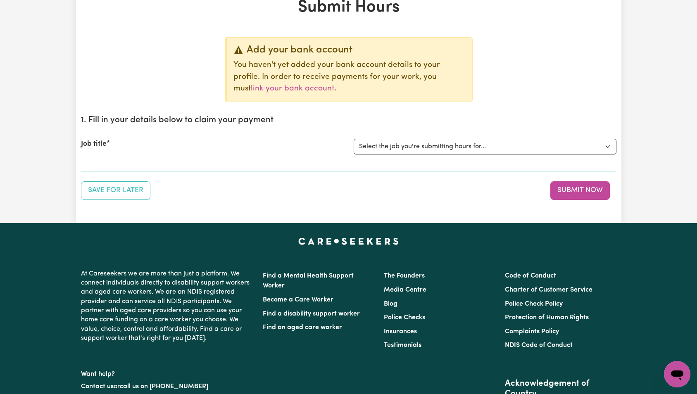 The height and width of the screenshot is (394, 697). What do you see at coordinates (405, 290) in the screenshot?
I see `a: Media Centre` at bounding box center [405, 290].